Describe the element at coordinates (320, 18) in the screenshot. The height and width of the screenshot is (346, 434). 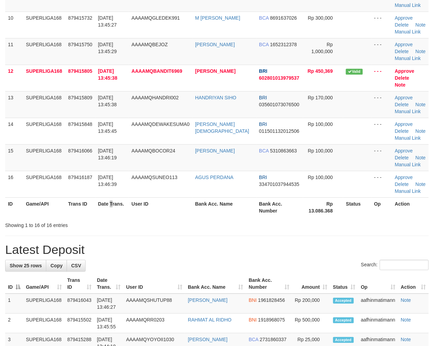
I see `span: Rp 300,000` at that location.